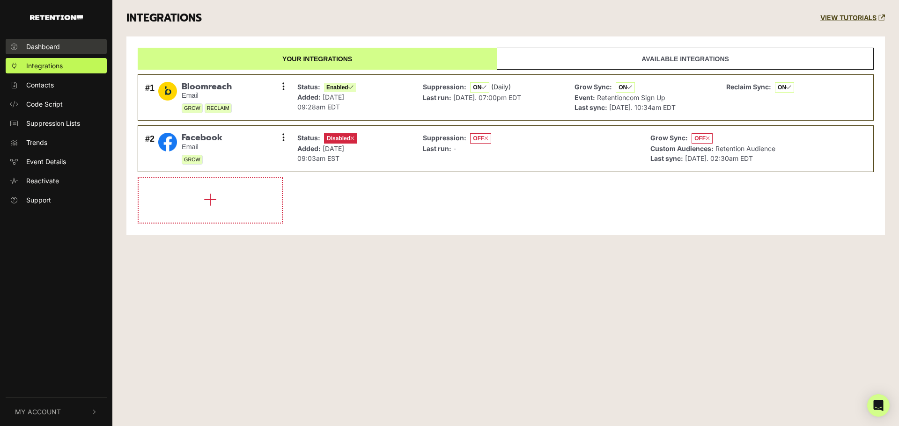 The width and height of the screenshot is (899, 426). Describe the element at coordinates (168, 91) in the screenshot. I see `img: Bloomreach` at that location.